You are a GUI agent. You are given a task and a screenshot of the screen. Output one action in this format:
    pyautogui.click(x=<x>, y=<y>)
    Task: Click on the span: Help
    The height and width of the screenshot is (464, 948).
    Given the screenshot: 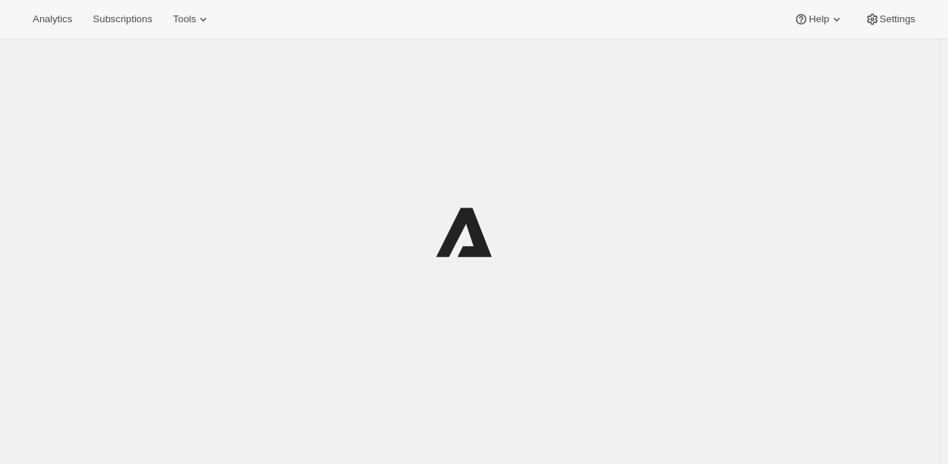 What is the action you would take?
    pyautogui.click(x=818, y=19)
    